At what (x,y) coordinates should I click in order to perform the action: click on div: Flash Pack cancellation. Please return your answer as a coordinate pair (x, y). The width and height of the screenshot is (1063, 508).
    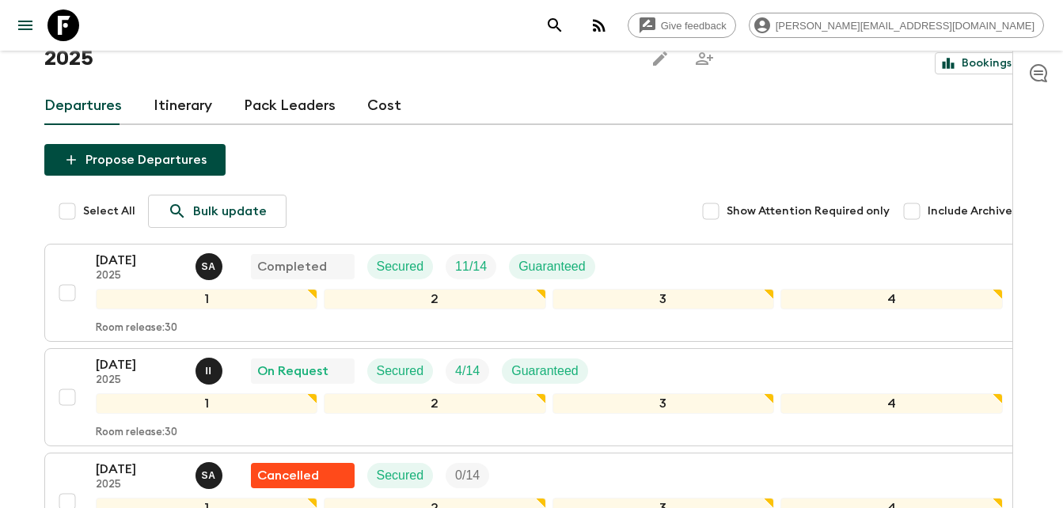
    Looking at the image, I should click on (302, 476).